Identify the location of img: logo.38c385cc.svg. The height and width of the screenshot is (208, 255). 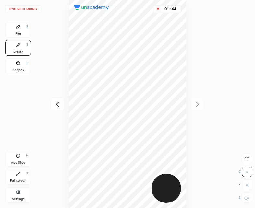
(91, 8).